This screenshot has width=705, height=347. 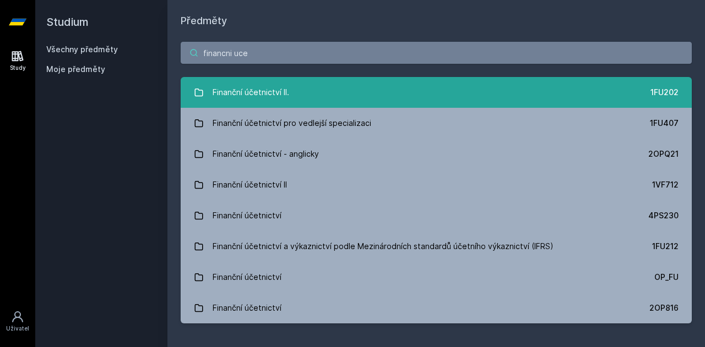 What do you see at coordinates (665, 185) in the screenshot?
I see `div: 1VF712` at bounding box center [665, 185].